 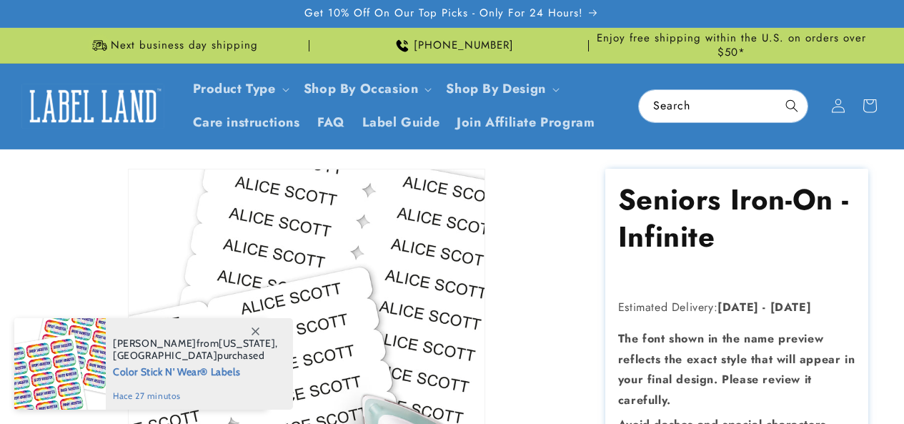 I want to click on span: from , purchased, so click(x=195, y=350).